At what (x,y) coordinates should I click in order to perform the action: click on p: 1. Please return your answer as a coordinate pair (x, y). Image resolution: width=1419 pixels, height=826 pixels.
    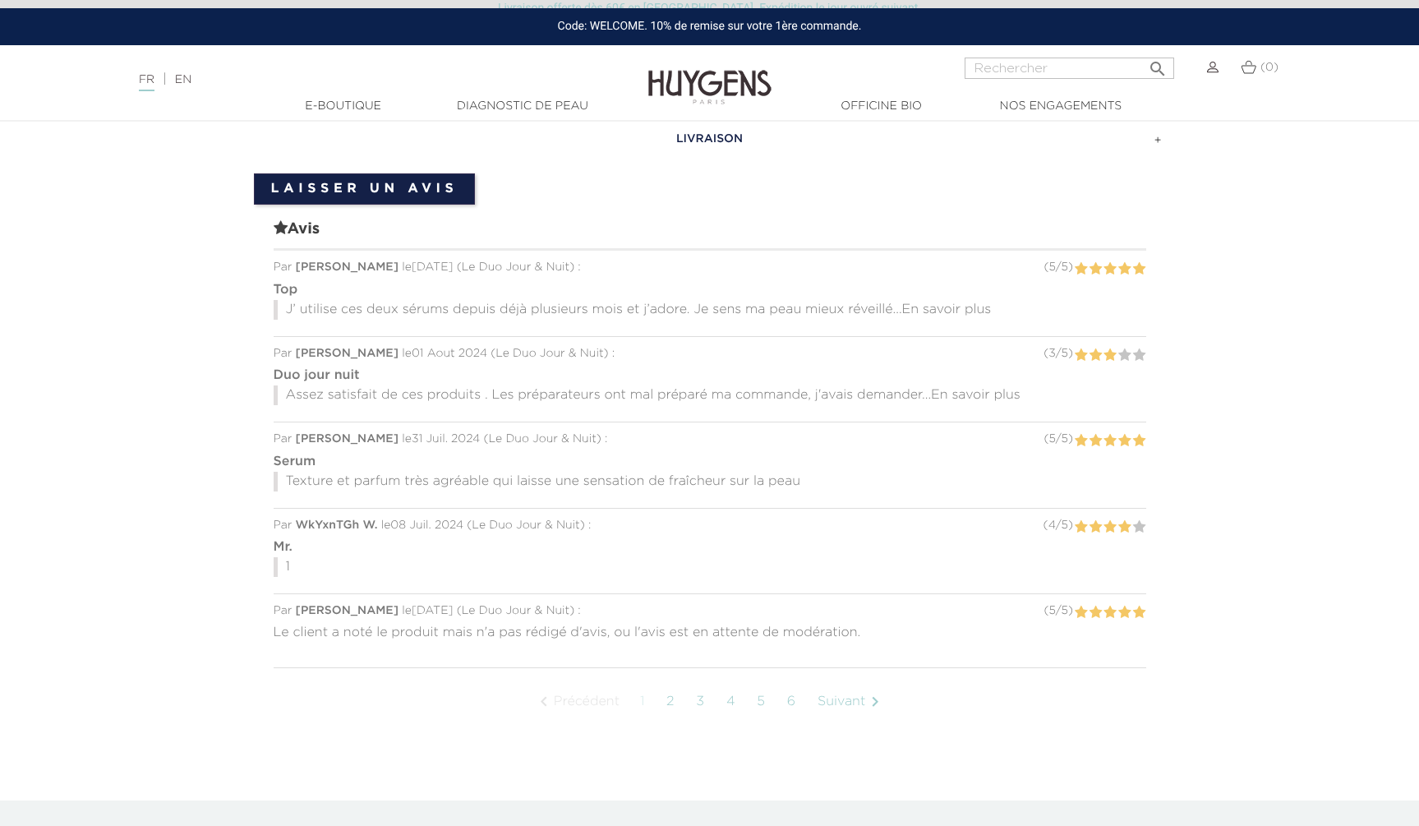
    Looking at the image, I should click on (710, 567).